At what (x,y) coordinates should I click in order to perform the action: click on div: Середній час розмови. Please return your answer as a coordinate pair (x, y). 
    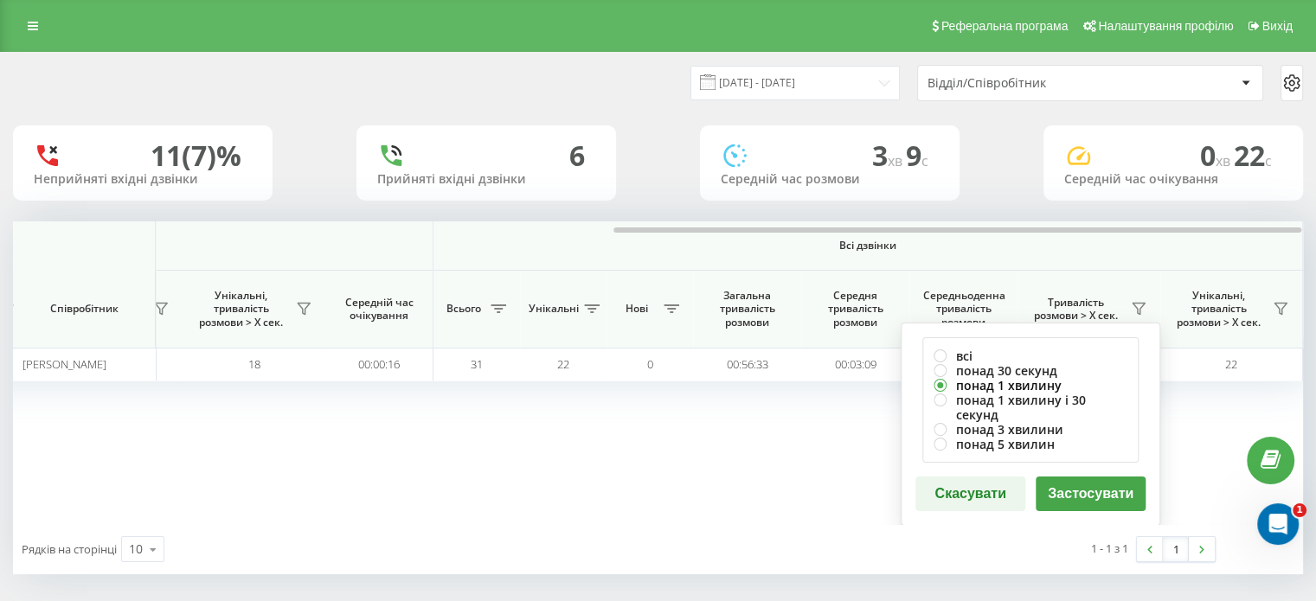
    Looking at the image, I should click on (830, 179).